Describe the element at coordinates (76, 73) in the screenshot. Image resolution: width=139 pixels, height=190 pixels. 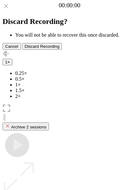
I see `li: 0.25×` at that location.